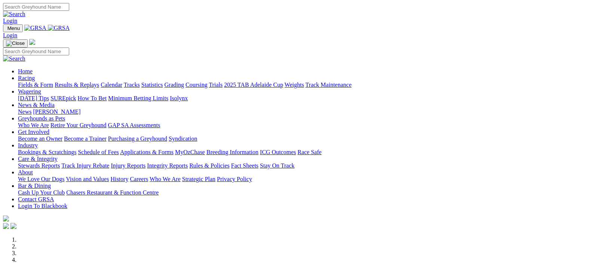  I want to click on a: Minimum Betting Limits, so click(138, 98).